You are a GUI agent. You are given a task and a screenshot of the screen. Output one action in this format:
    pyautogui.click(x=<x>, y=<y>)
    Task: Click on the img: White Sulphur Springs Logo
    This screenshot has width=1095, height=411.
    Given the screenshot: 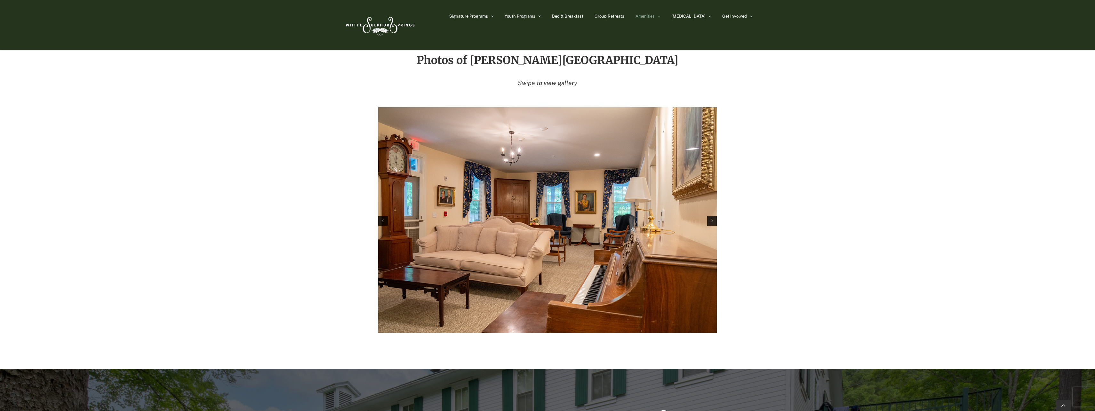 What is the action you would take?
    pyautogui.click(x=379, y=25)
    